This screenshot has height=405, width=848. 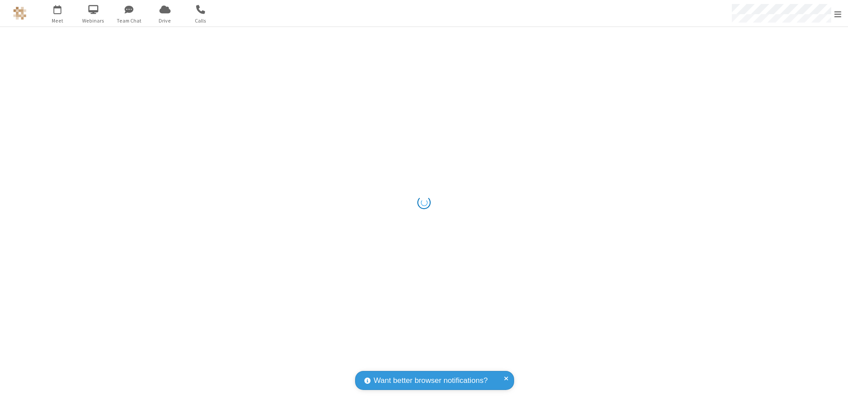 What do you see at coordinates (165, 21) in the screenshot?
I see `span: Drive` at bounding box center [165, 21].